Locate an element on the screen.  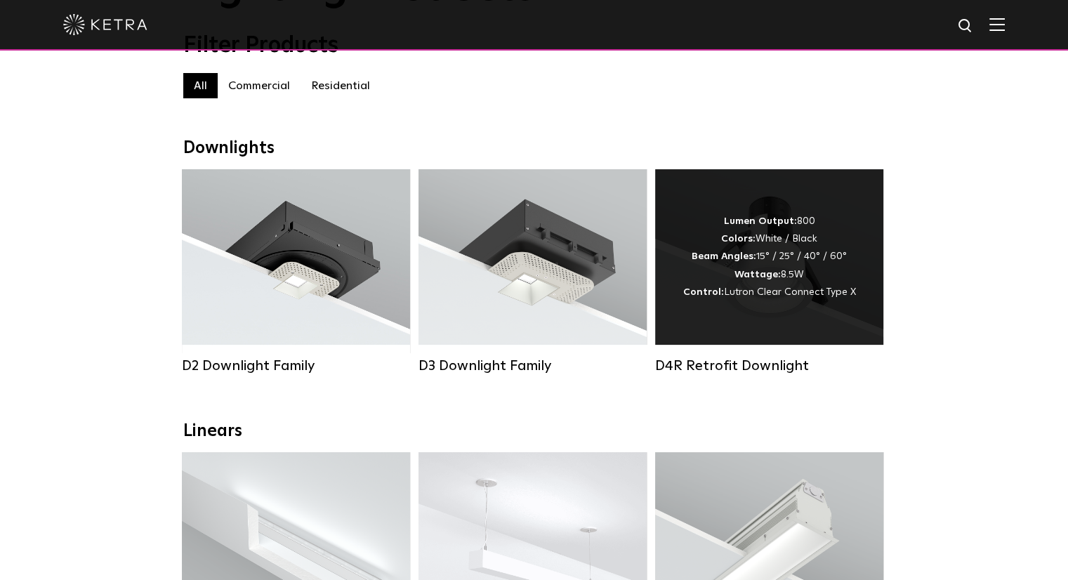
label: All is located at coordinates (200, 86).